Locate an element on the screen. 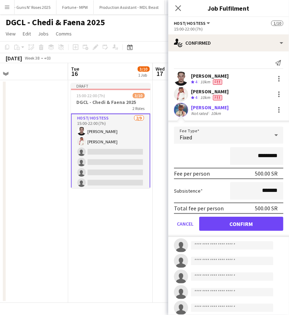  h3: Job Fulfilment is located at coordinates (228, 8).